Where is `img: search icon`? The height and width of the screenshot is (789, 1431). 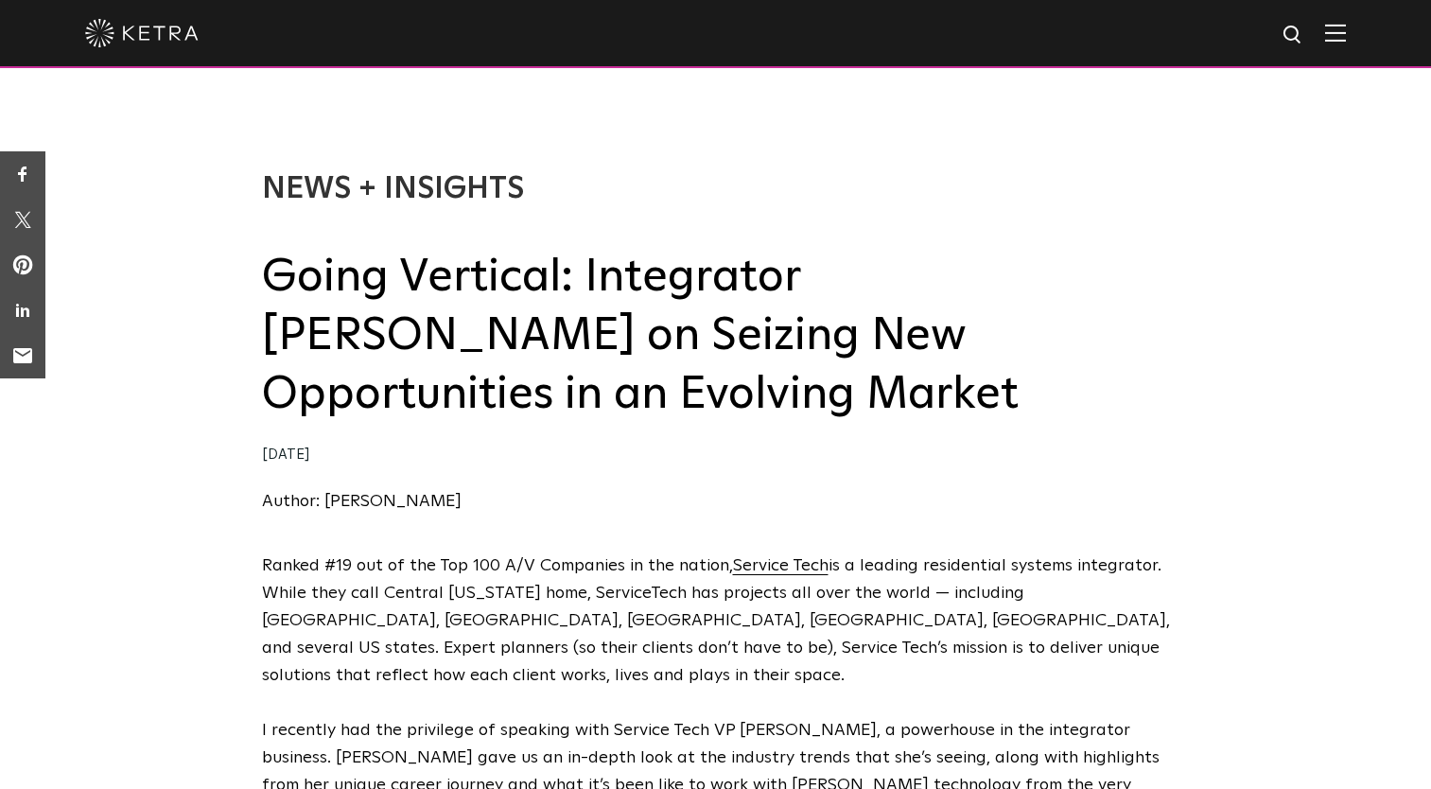
img: search icon is located at coordinates (1293, 35).